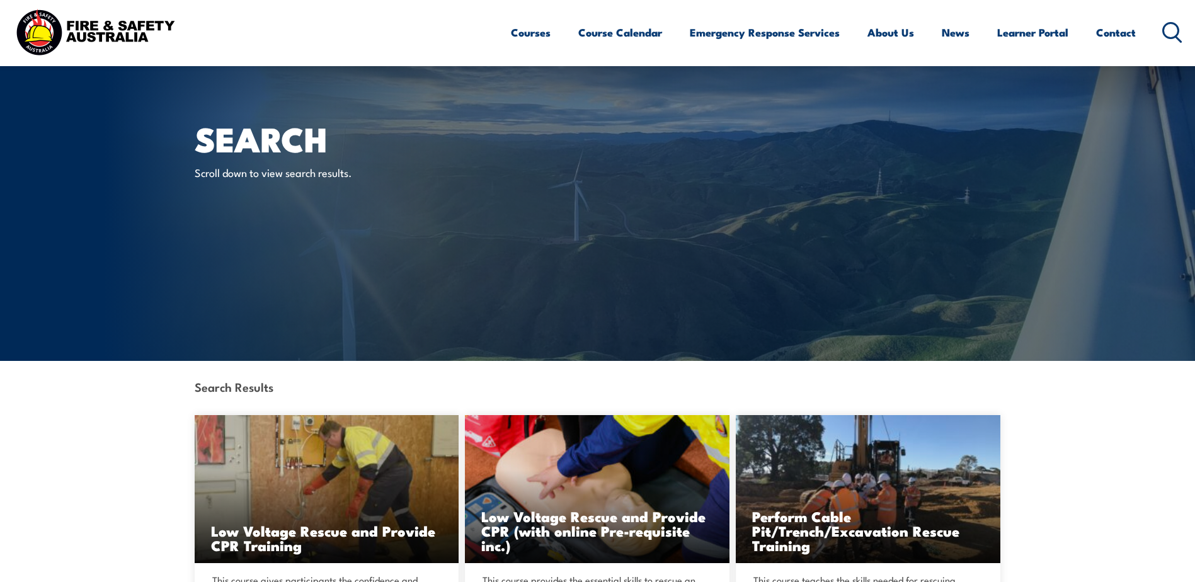 This screenshot has height=582, width=1195. I want to click on img: Perform Cable Pit/Trench/Excavation Rescue TRAINING, so click(868, 489).